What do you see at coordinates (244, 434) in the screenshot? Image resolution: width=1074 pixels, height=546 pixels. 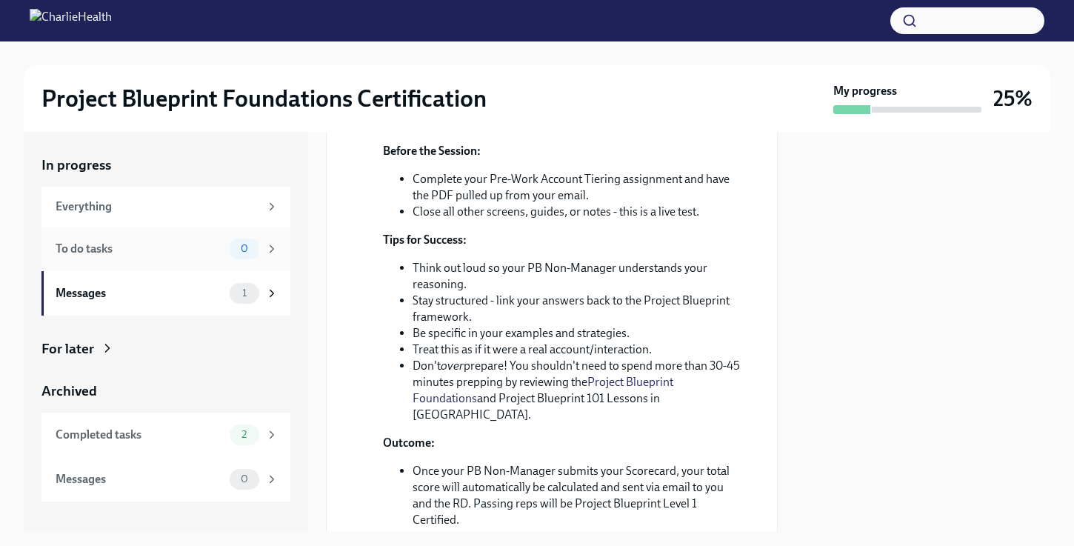 I see `span: 2` at bounding box center [244, 434].